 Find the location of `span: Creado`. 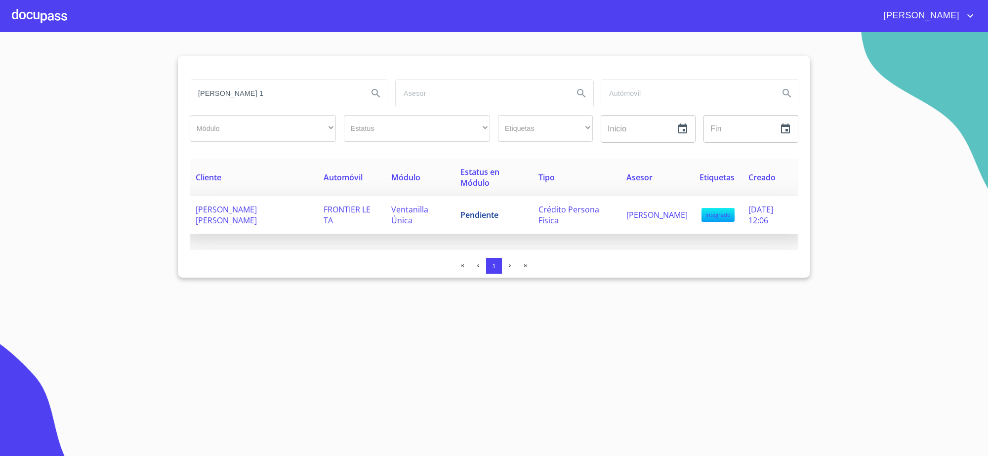

span: Creado is located at coordinates (762, 177).